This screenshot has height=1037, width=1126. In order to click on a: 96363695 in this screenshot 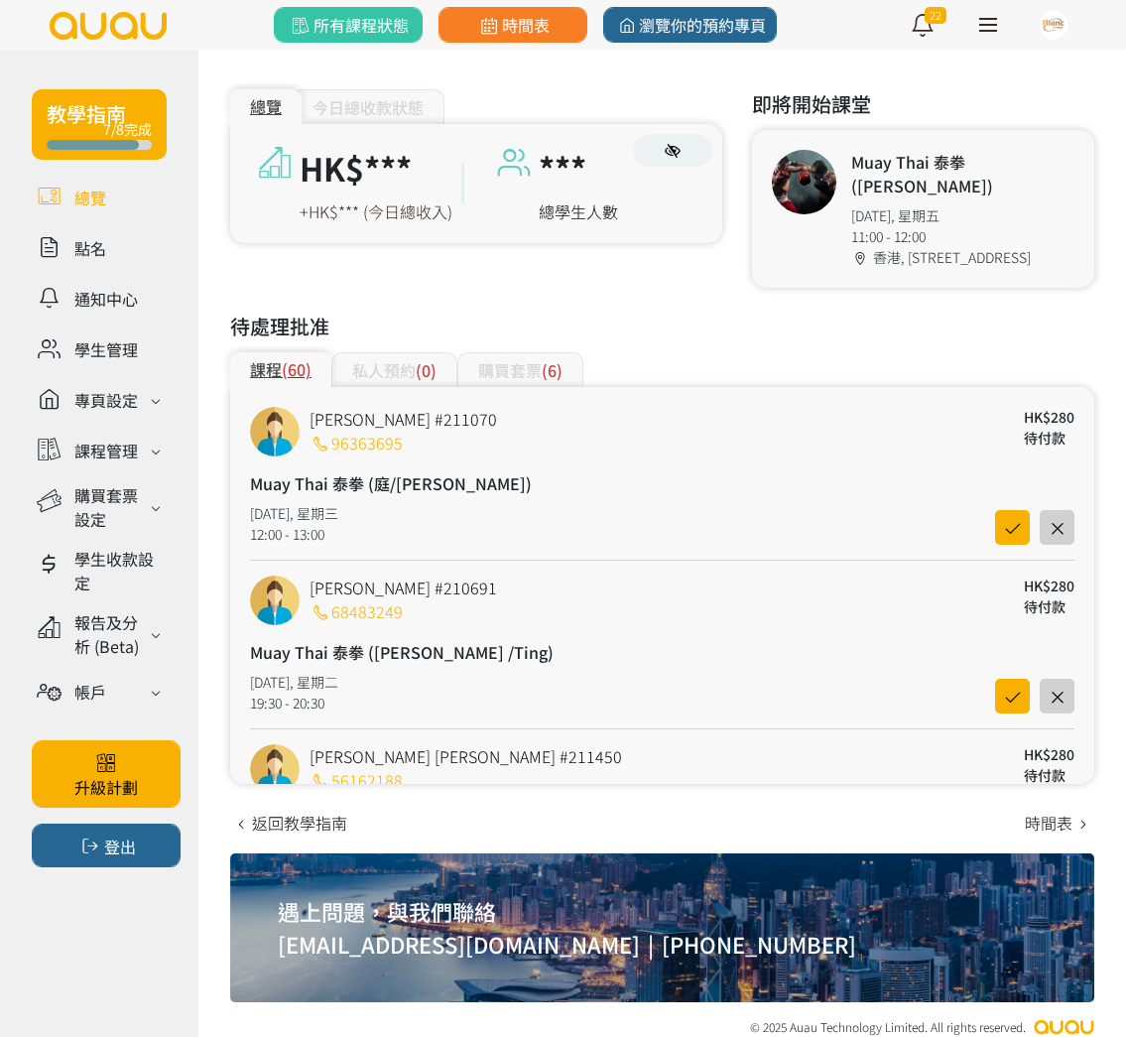, I will do `click(356, 442)`.